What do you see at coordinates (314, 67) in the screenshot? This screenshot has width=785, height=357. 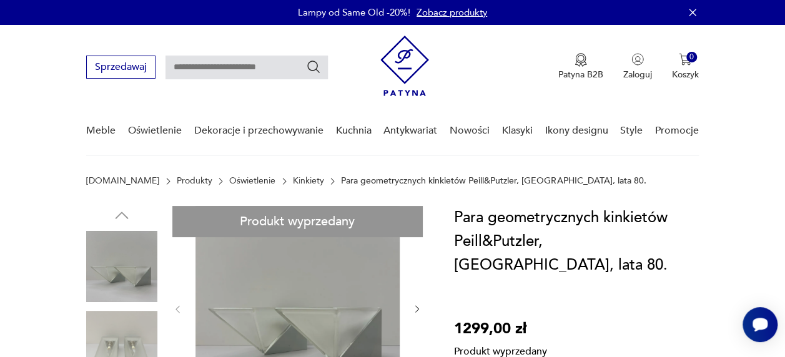 I see `button: Szukaj` at bounding box center [314, 67].